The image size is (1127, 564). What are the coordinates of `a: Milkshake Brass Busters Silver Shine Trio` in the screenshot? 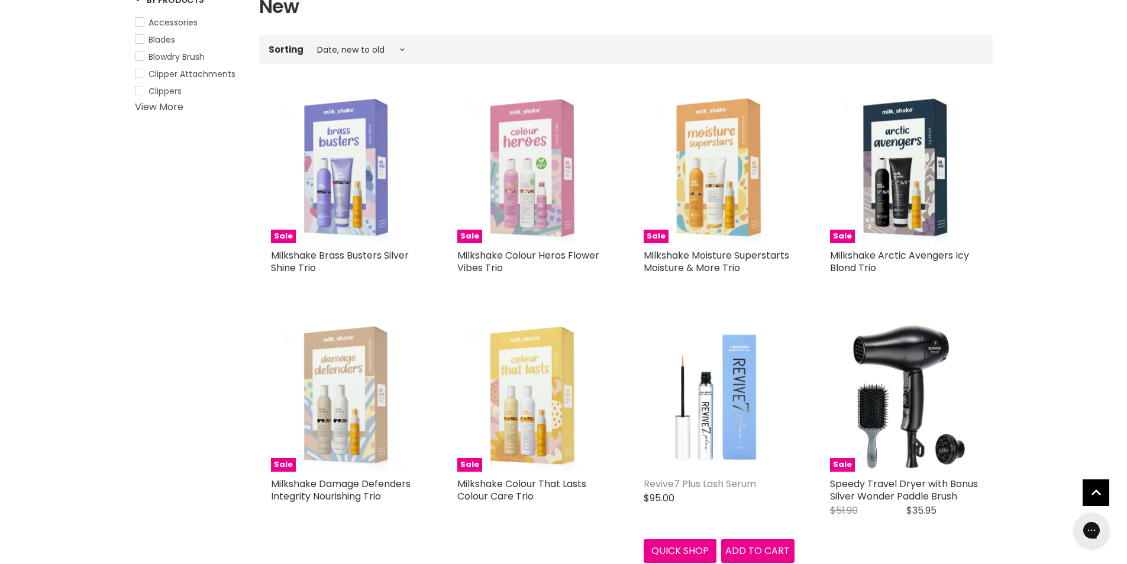 It's located at (340, 262).